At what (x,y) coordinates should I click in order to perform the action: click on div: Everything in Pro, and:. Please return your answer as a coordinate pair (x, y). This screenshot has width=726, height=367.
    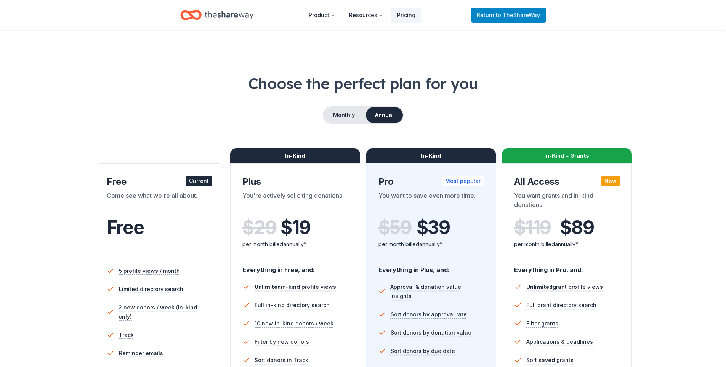
    Looking at the image, I should click on (566, 267).